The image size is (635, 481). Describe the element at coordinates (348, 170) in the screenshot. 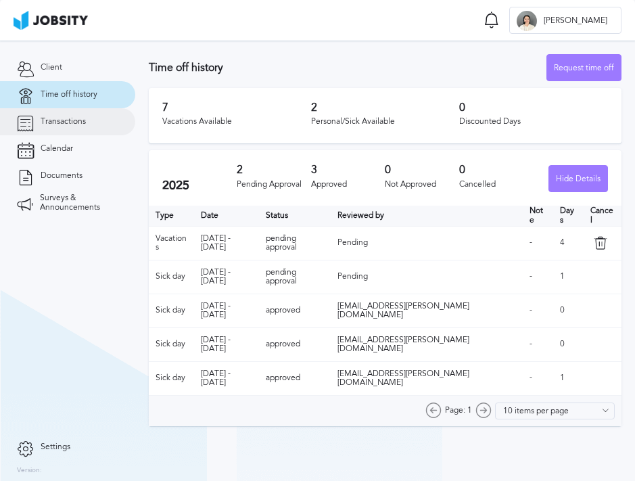

I see `h3: 3` at that location.